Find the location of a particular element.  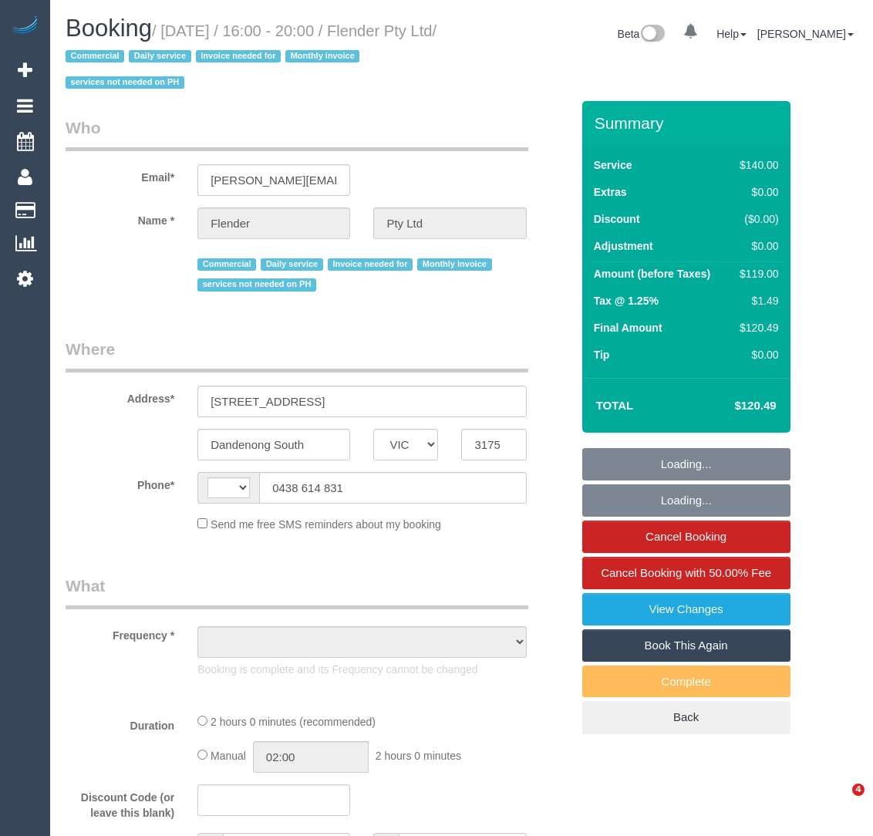

div: $140.00 is located at coordinates (756, 165).